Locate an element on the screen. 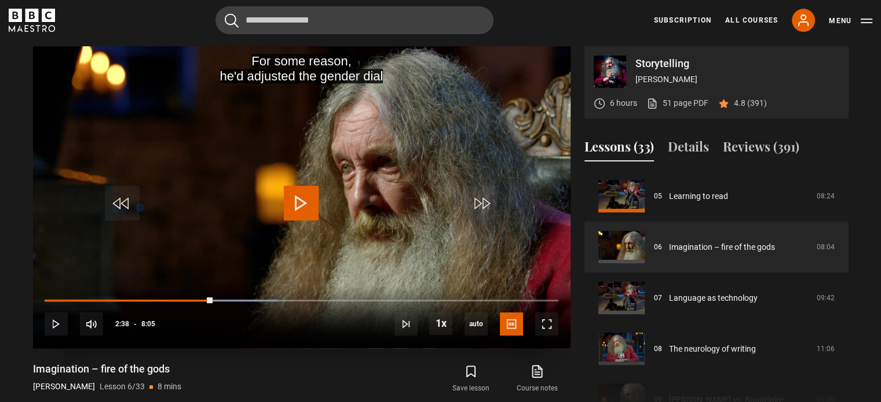 Image resolution: width=881 pixels, height=402 pixels. a: Learning to read is located at coordinates (698, 196).